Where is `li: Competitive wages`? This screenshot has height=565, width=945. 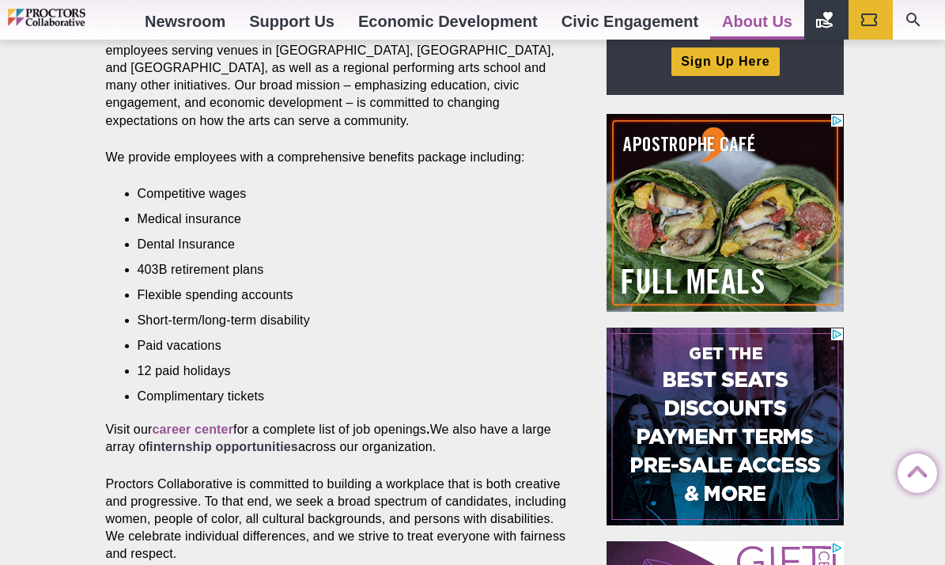
li: Competitive wages is located at coordinates (342, 194).